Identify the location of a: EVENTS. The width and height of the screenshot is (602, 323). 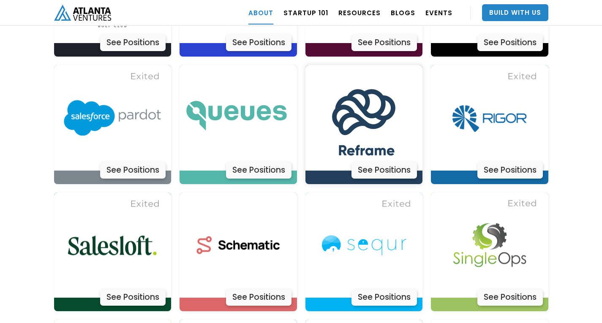
(439, 13).